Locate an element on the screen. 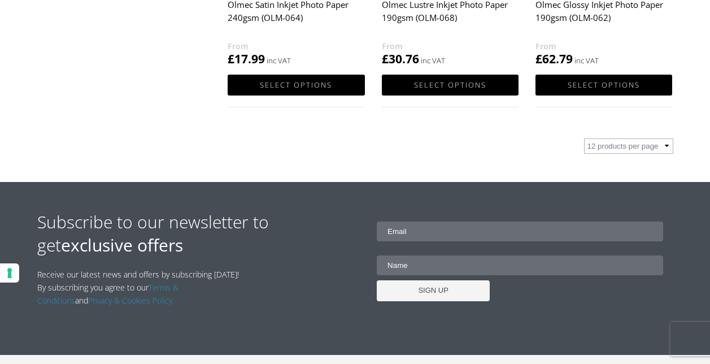 The height and width of the screenshot is (364, 710). a: Select options for “Olmec Glossy Inkjet Photo Paper 190gsm (OLM-062)” is located at coordinates (604, 85).